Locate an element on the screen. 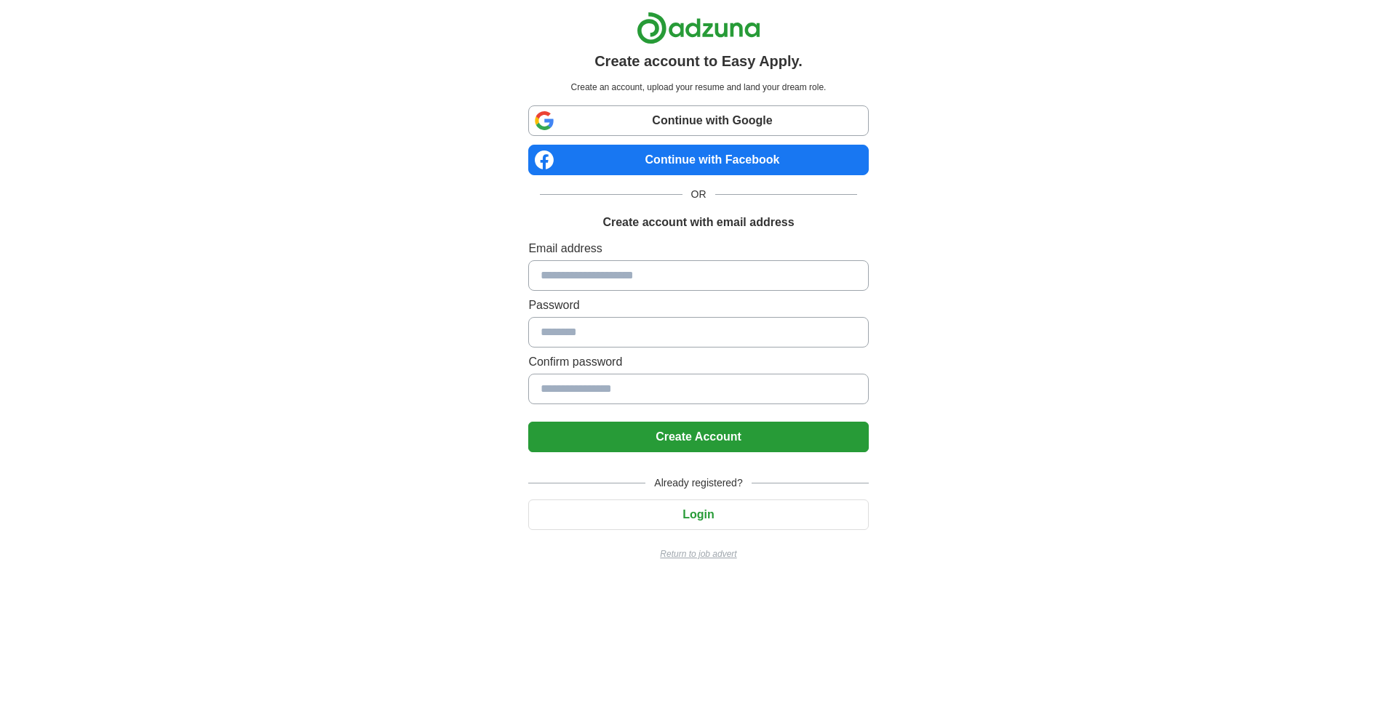  img: Adzuna logo is located at coordinates (698, 28).